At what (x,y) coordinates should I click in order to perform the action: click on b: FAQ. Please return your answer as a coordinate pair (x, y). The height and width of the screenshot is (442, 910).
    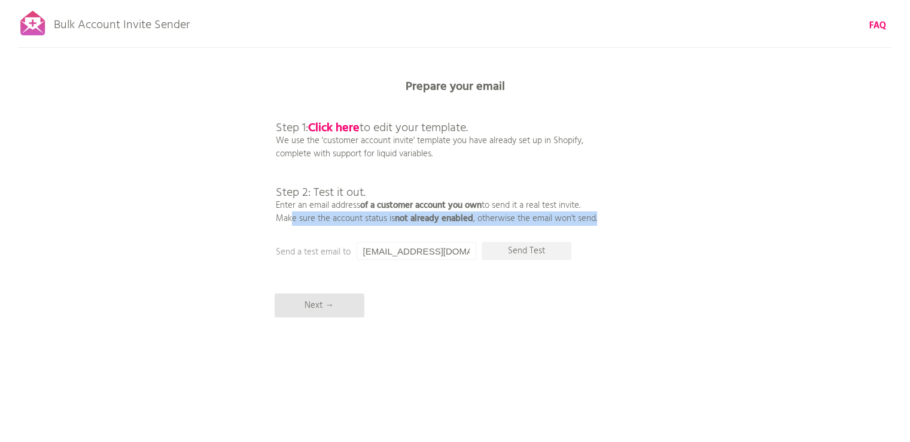
    Looking at the image, I should click on (878, 26).